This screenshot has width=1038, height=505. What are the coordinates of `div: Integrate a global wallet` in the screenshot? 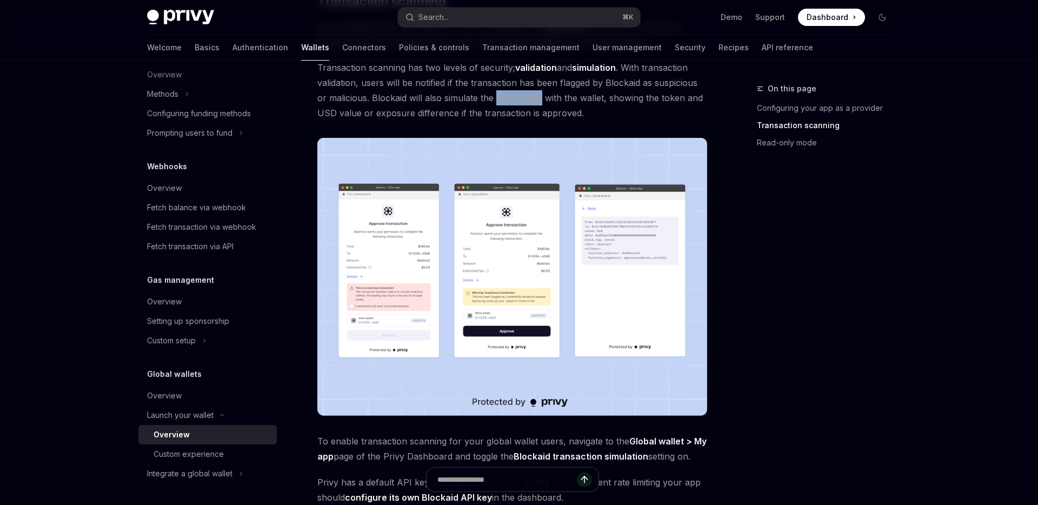 It's located at (190, 474).